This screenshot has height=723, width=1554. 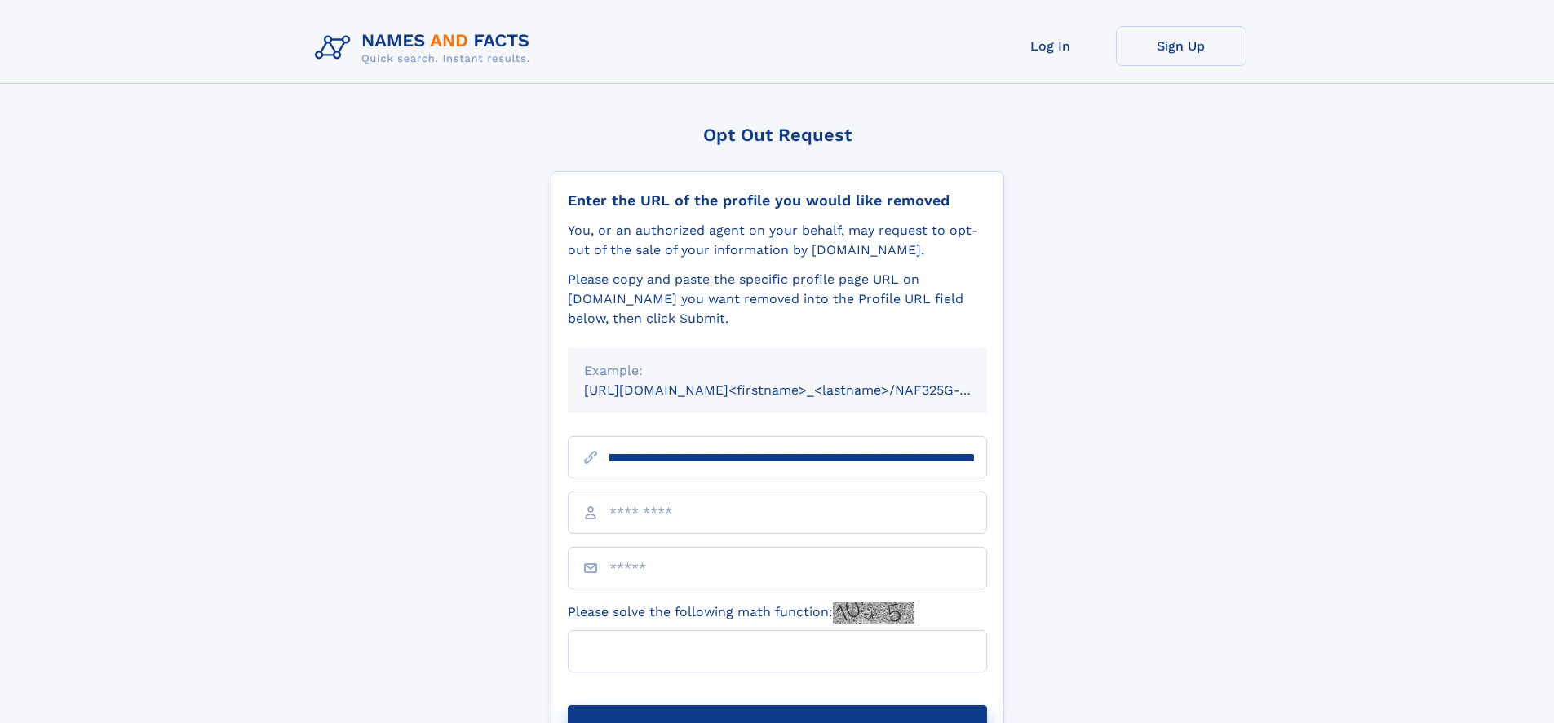 I want to click on div: Example:, so click(x=777, y=371).